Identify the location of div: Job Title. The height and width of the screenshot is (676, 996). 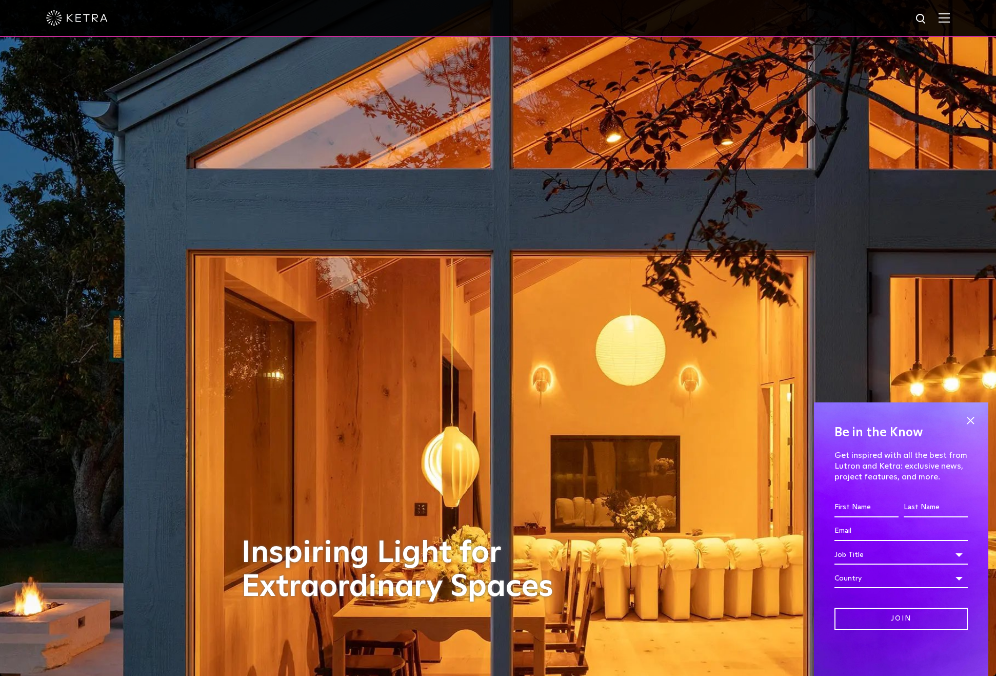
(901, 554).